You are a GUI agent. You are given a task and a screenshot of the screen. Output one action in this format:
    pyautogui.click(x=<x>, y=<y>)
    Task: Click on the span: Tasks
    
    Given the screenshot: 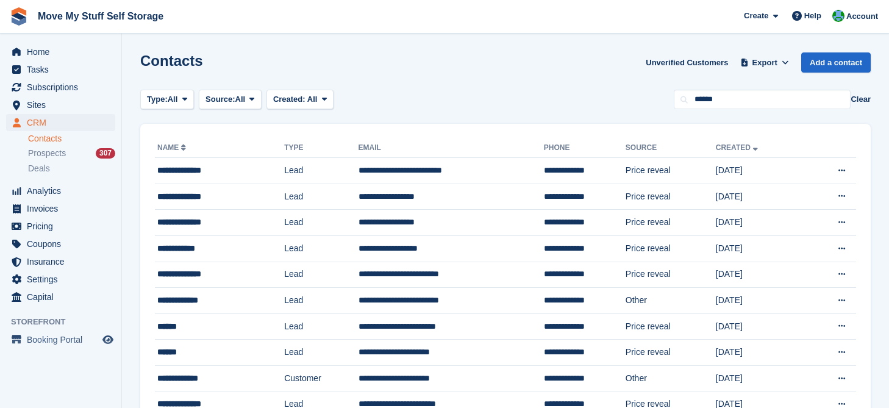 What is the action you would take?
    pyautogui.click(x=63, y=70)
    